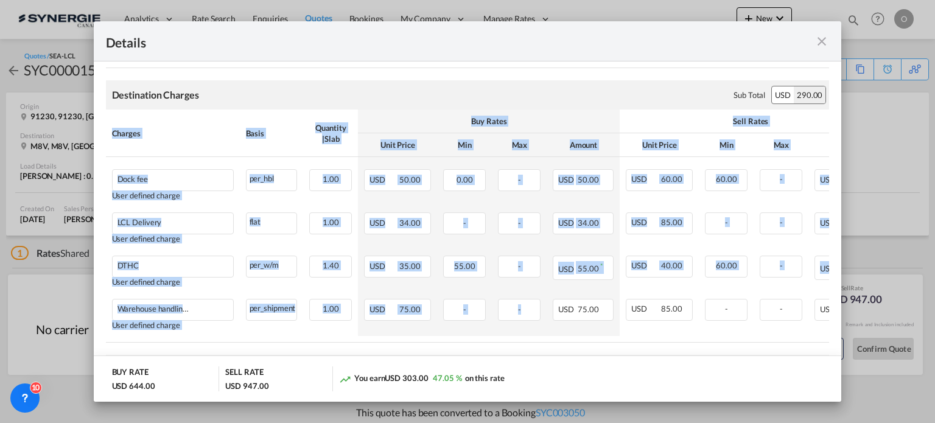 The width and height of the screenshot is (935, 423). I want to click on div: Basis, so click(272, 133).